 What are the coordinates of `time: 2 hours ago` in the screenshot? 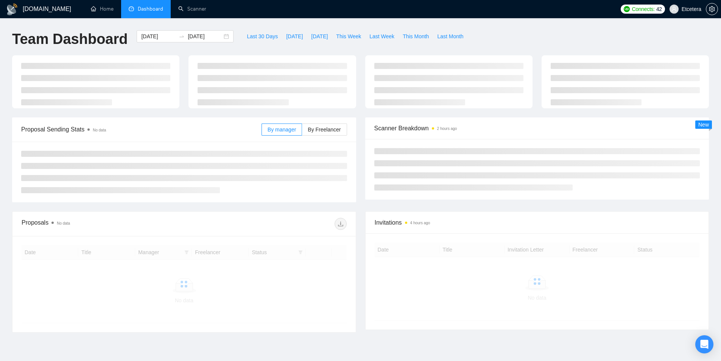 It's located at (447, 128).